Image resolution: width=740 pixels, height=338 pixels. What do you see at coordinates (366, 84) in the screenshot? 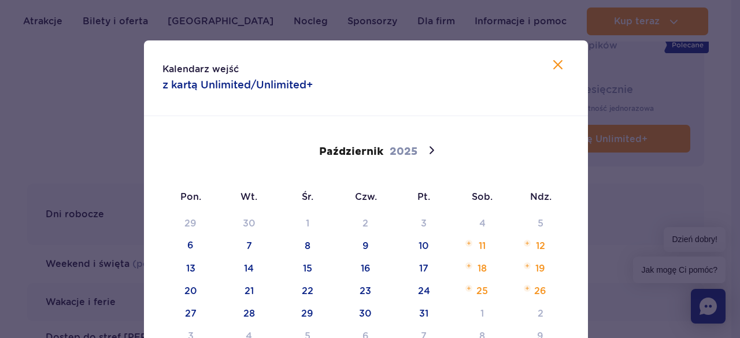
I see `span: z kartą Unlimited/Unlimited+` at bounding box center [366, 84].